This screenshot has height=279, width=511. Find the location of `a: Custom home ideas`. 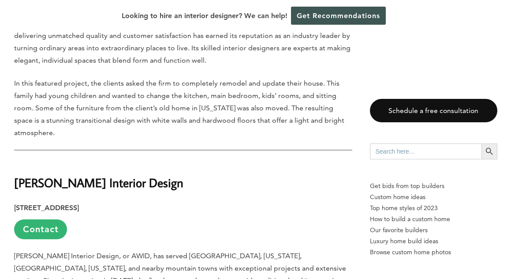

a: Custom home ideas is located at coordinates (434, 197).